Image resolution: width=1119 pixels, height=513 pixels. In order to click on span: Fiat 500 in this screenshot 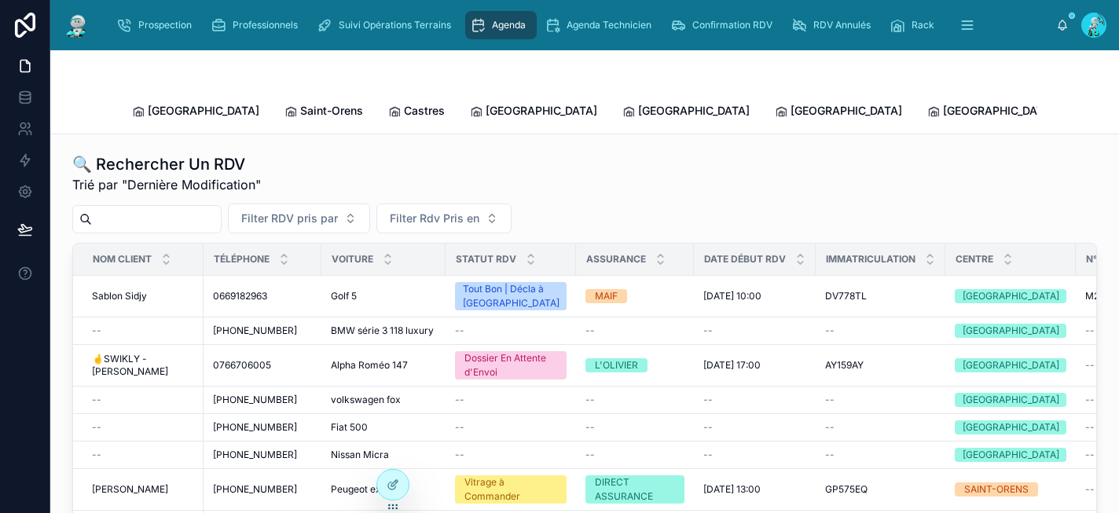, I will do `click(349, 427)`.